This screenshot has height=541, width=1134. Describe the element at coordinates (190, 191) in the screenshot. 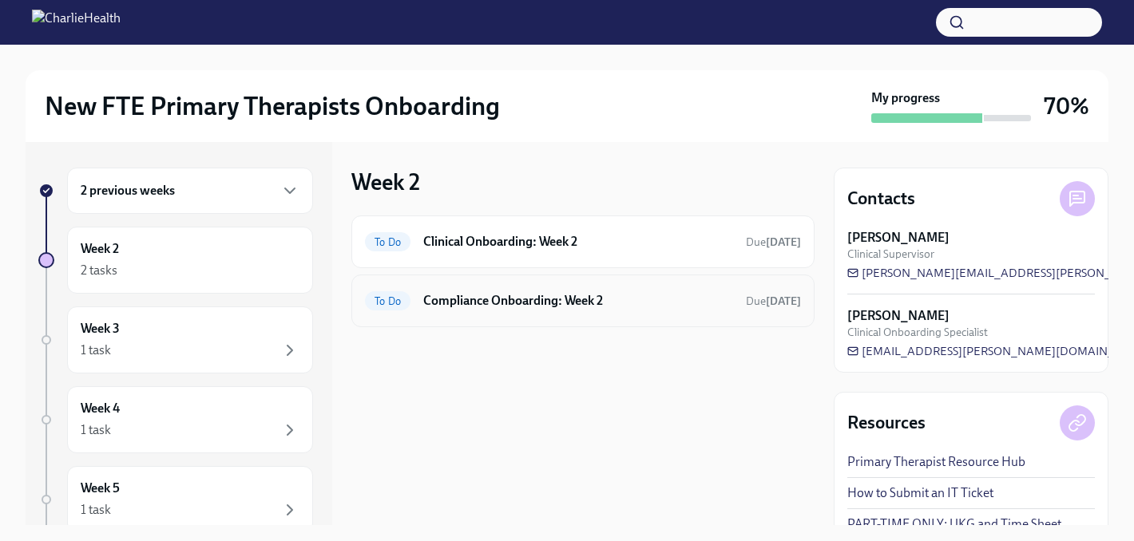

I see `div: 2 previous weeks` at that location.